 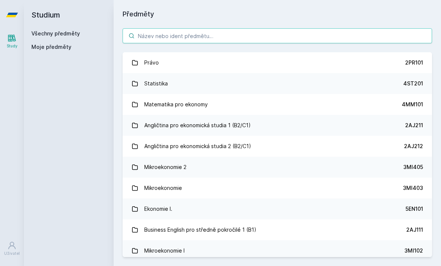 I want to click on div: 5EN101, so click(x=414, y=209).